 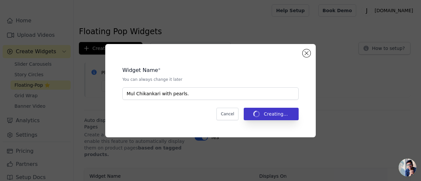 I want to click on div: Open chat, so click(x=407, y=168).